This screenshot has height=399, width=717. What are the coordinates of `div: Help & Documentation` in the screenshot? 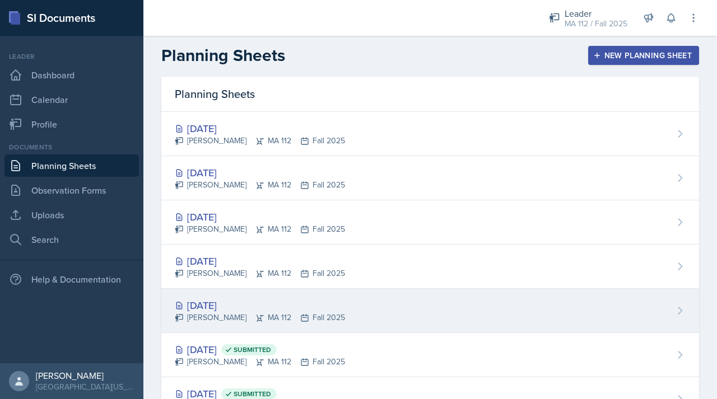 It's located at (72, 279).